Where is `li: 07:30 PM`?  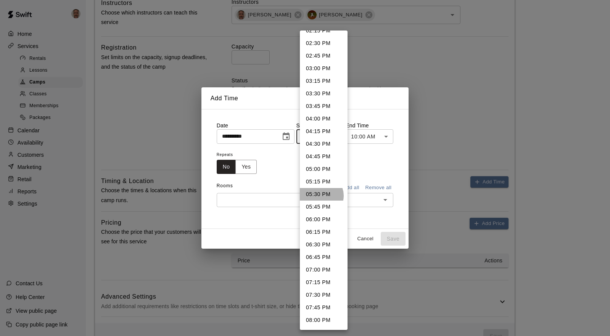 li: 07:30 PM is located at coordinates (323, 295).